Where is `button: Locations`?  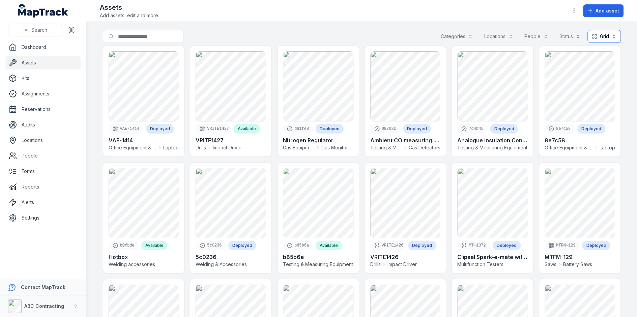 button: Locations is located at coordinates (498, 36).